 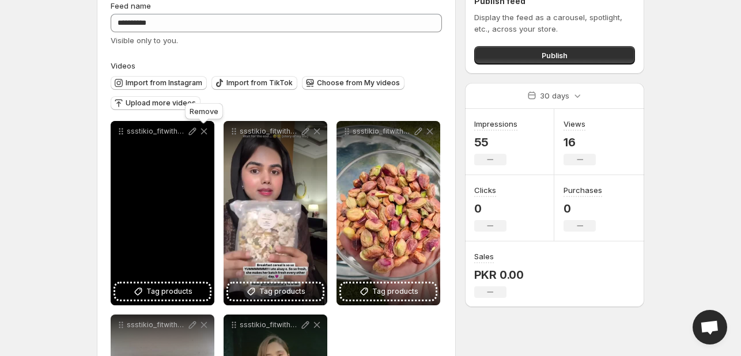 What do you see at coordinates (555, 55) in the screenshot?
I see `button: Publish` at bounding box center [555, 55].